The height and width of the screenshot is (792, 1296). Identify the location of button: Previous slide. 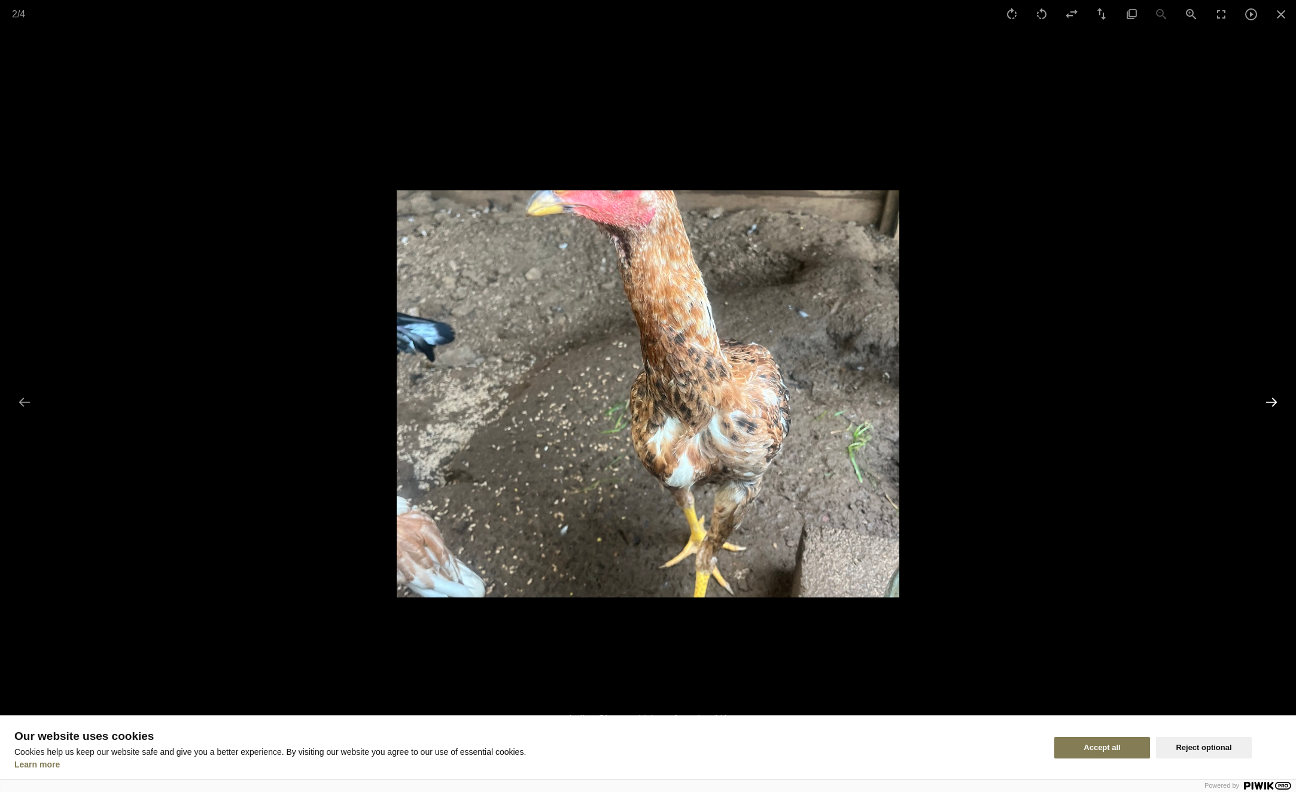
(25, 402).